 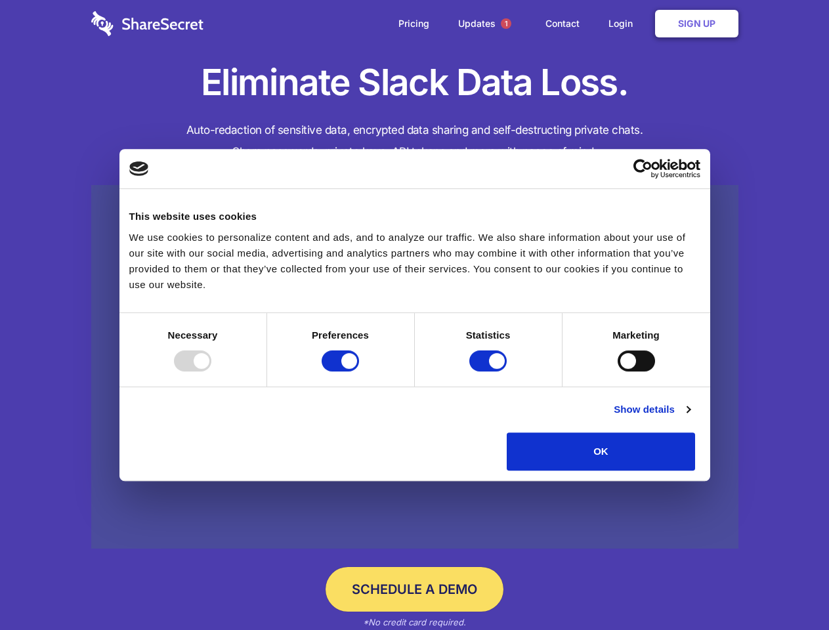 I want to click on div: We use cookies to personalize content and ads, and to analyze our traffic. We also share informat..., so click(x=415, y=261).